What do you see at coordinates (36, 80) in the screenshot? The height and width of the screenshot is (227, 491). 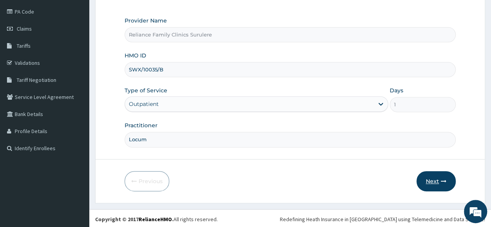 I see `span: Tariff Negotiation` at bounding box center [36, 80].